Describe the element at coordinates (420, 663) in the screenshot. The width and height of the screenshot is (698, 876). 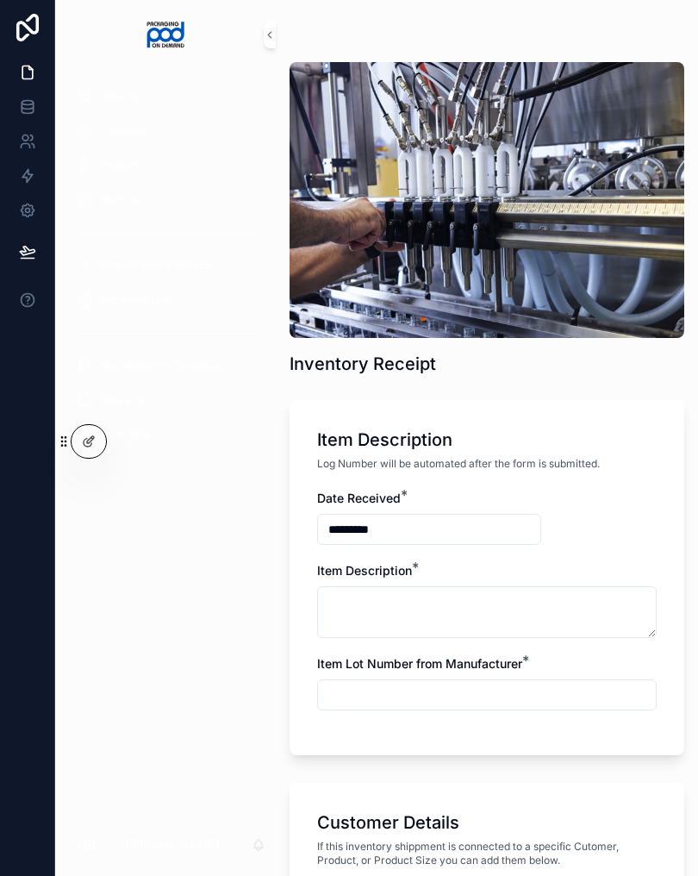
I see `span: Item Lot Number from Manufacturer` at that location.